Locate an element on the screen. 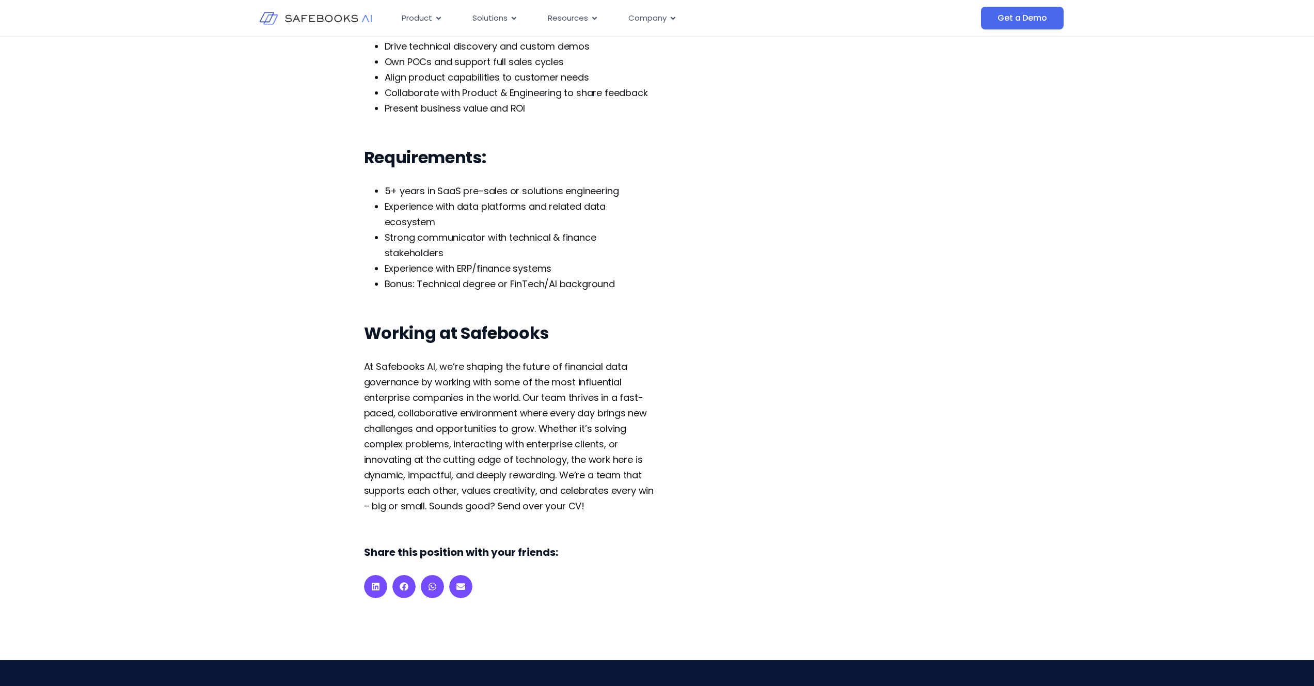  span: Experience with ERP/finance systems is located at coordinates (468, 268).